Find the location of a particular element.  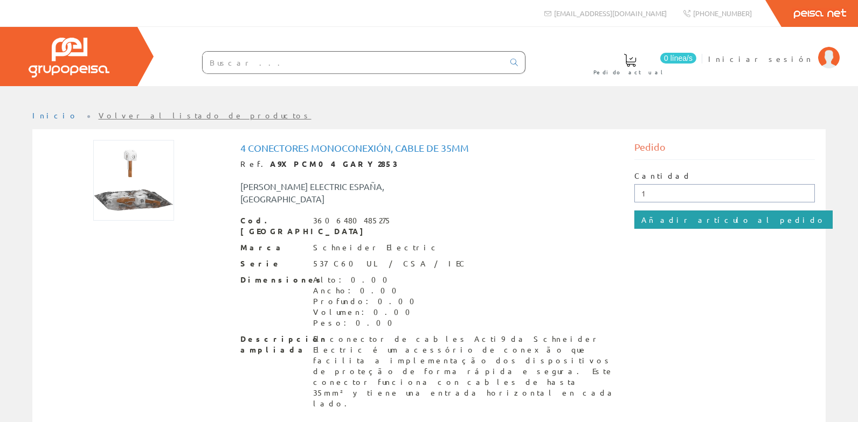

img: Grupo Peisa is located at coordinates (69, 58).